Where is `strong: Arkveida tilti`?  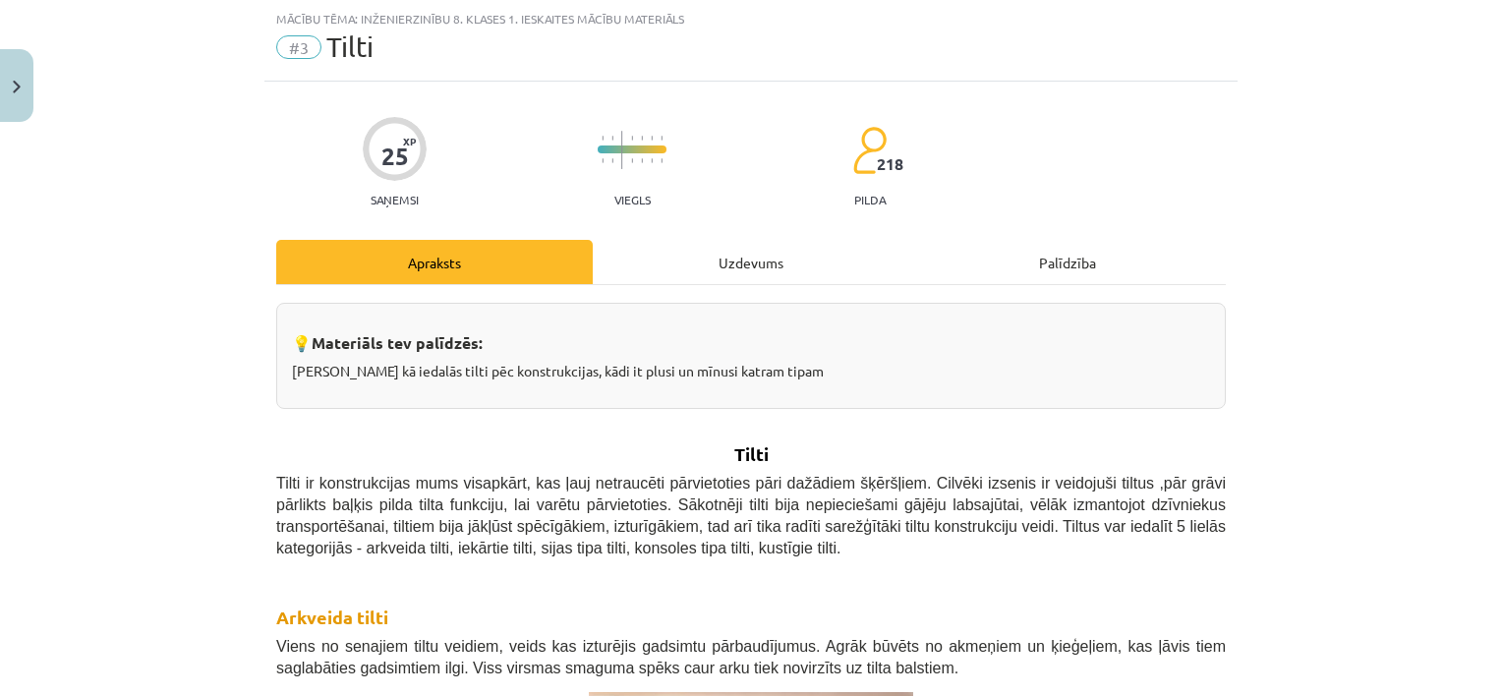
strong: Arkveida tilti is located at coordinates (332, 616).